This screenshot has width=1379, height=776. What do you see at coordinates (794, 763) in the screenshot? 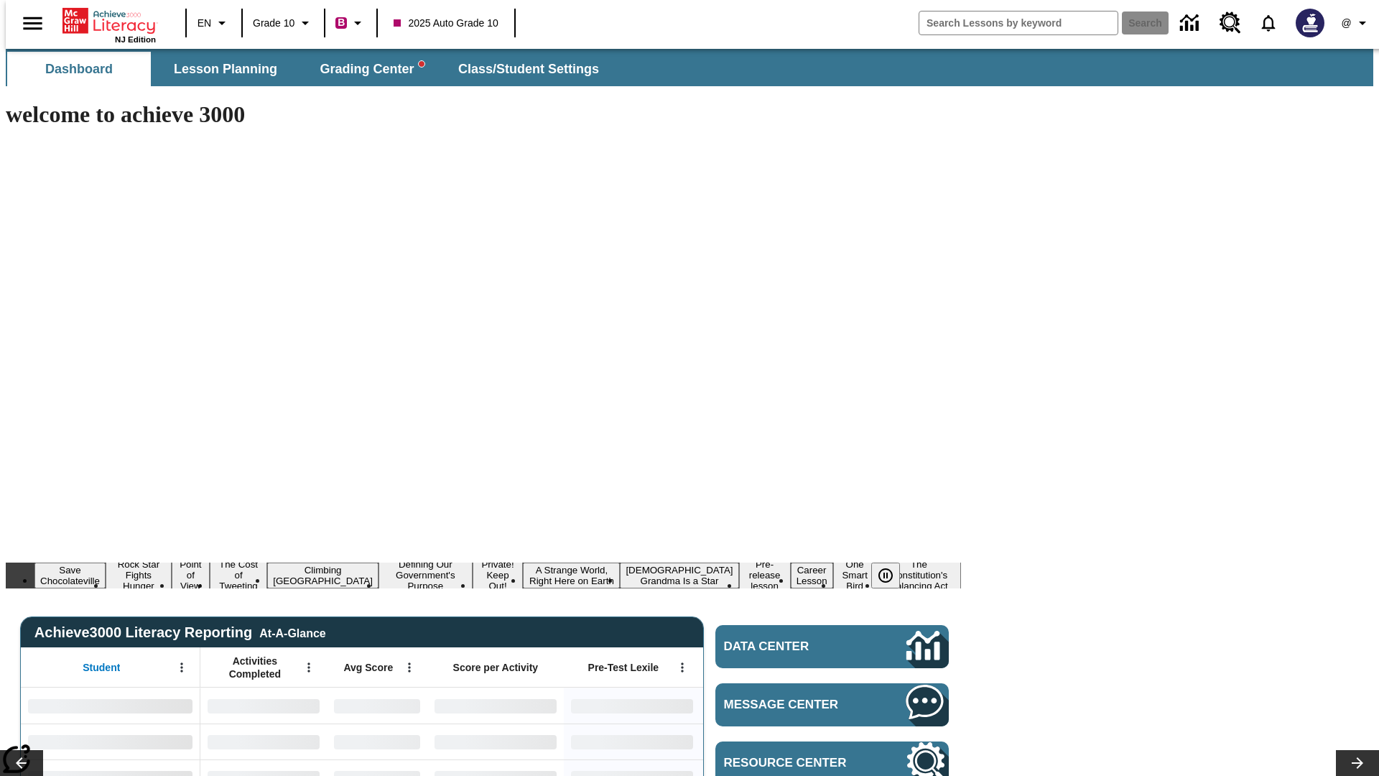
I see `span: Resource Center` at bounding box center [794, 763].